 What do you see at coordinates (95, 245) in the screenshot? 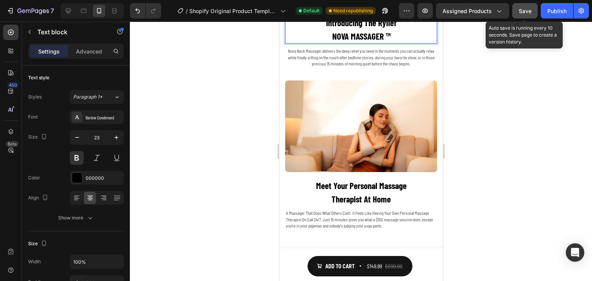
I see `div: $149.99` at bounding box center [95, 245].